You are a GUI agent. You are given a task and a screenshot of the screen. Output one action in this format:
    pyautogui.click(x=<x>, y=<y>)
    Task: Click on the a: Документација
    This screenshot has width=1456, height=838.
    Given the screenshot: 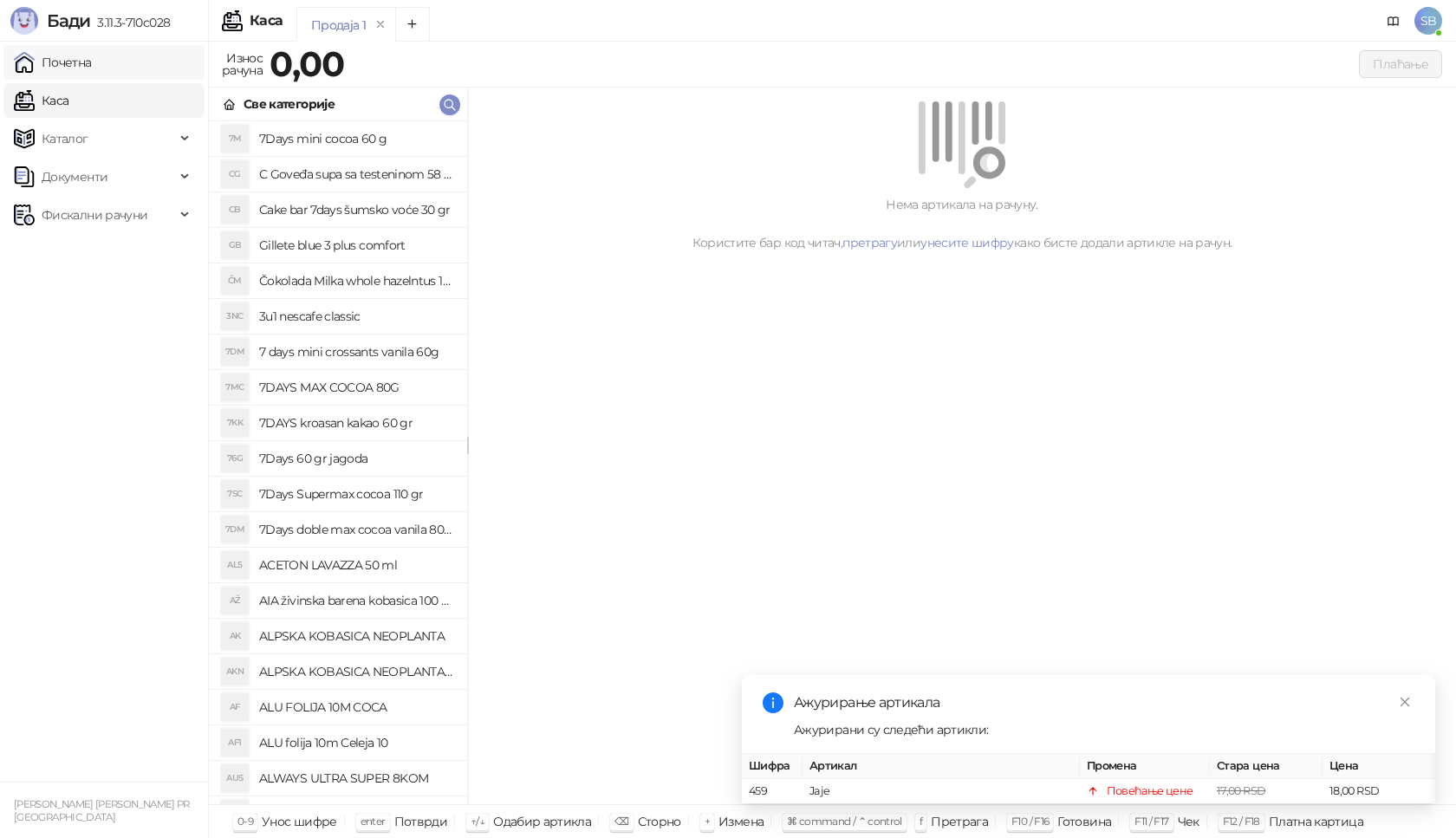 What is the action you would take?
    pyautogui.click(x=1394, y=20)
    